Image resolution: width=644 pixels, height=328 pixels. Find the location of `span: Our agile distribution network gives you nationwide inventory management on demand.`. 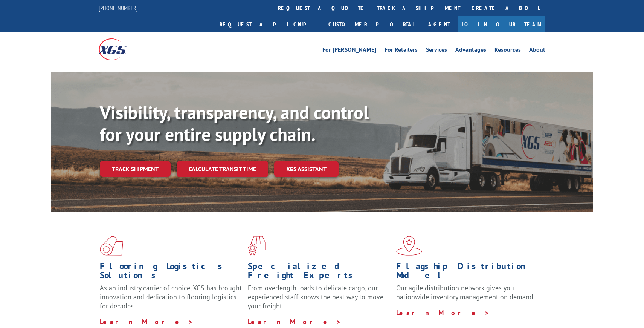

span: Our agile distribution network gives you nationwide inventory management on demand. is located at coordinates (465, 292).